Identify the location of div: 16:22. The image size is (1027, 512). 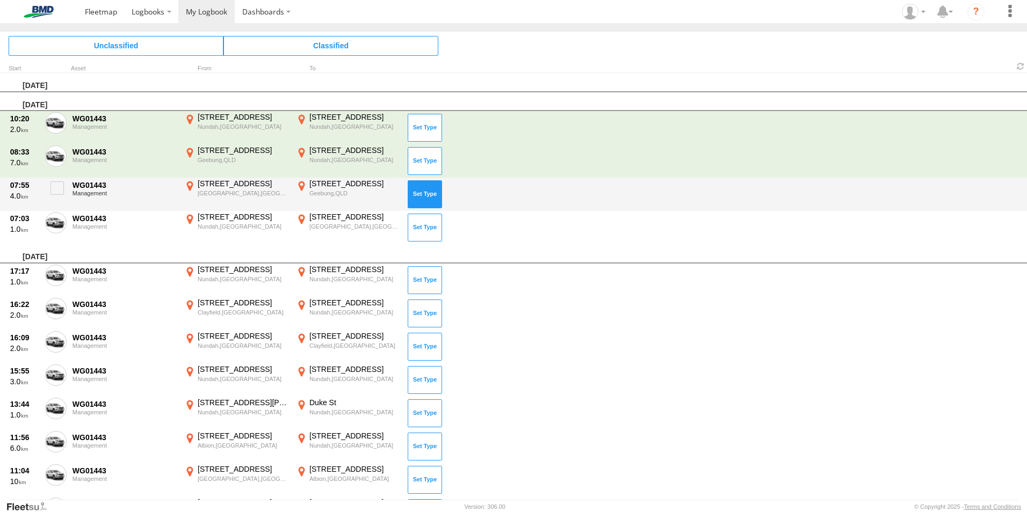
(25, 305).